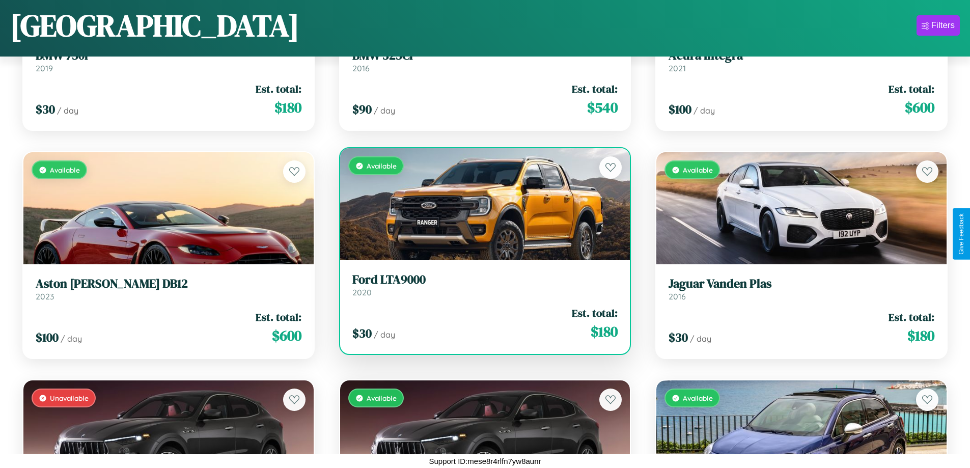  Describe the element at coordinates (677, 68) in the screenshot. I see `span: 2021` at that location.